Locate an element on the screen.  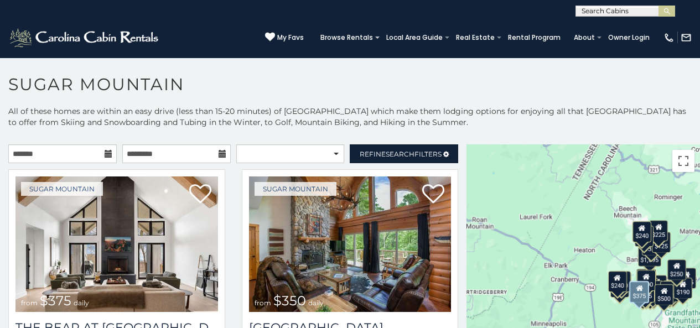
div: $195 is located at coordinates (670, 292).